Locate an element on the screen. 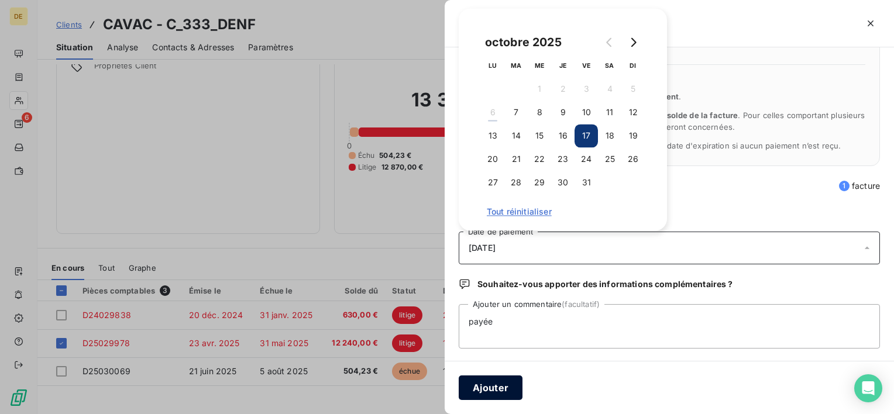 This screenshot has height=414, width=894. button: 23 is located at coordinates (563, 159).